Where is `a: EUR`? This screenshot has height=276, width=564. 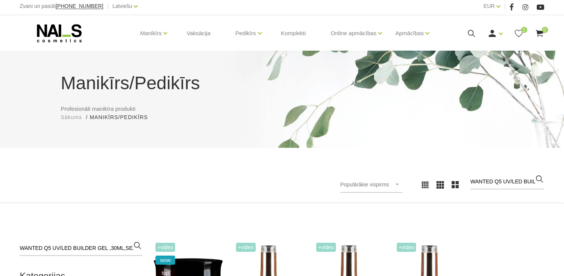 a: EUR is located at coordinates (490, 6).